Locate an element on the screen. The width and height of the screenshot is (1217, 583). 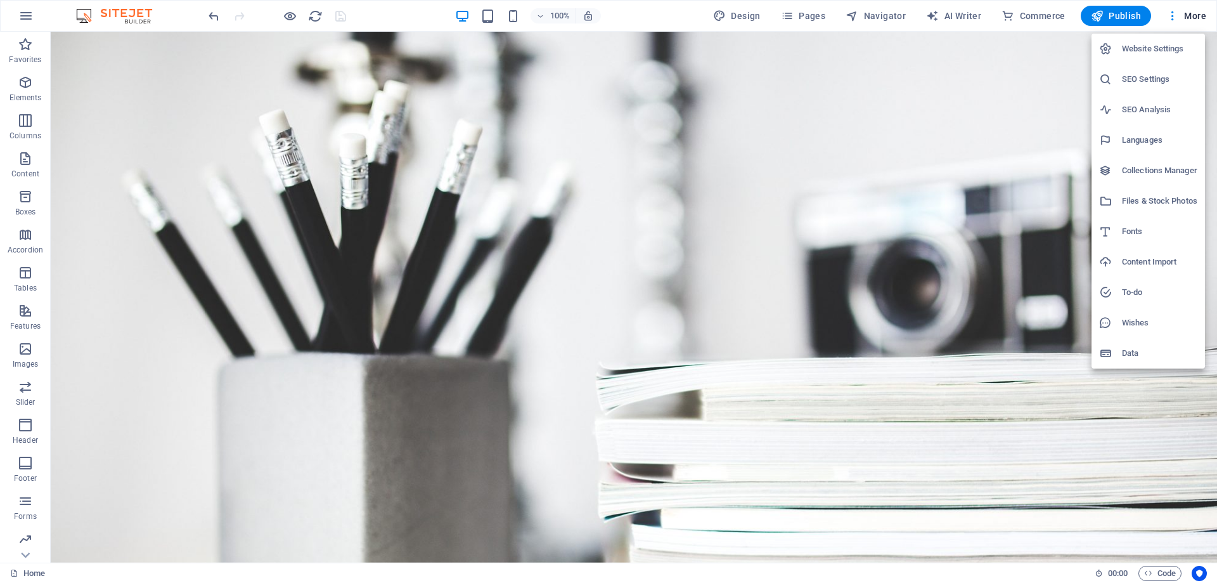
h6: Wishes is located at coordinates (1159, 323).